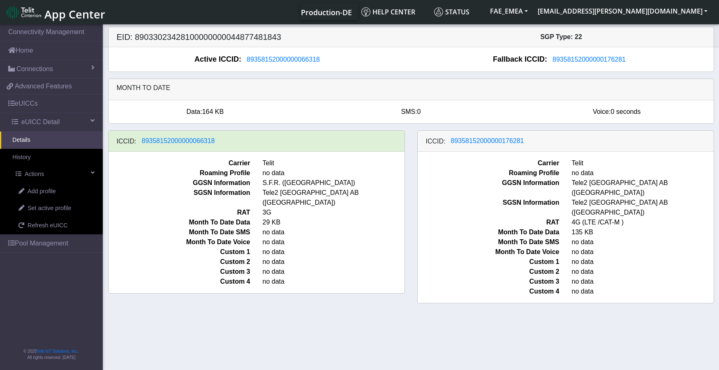 This screenshot has height=370, width=719. I want to click on a: Set active profile, so click(54, 209).